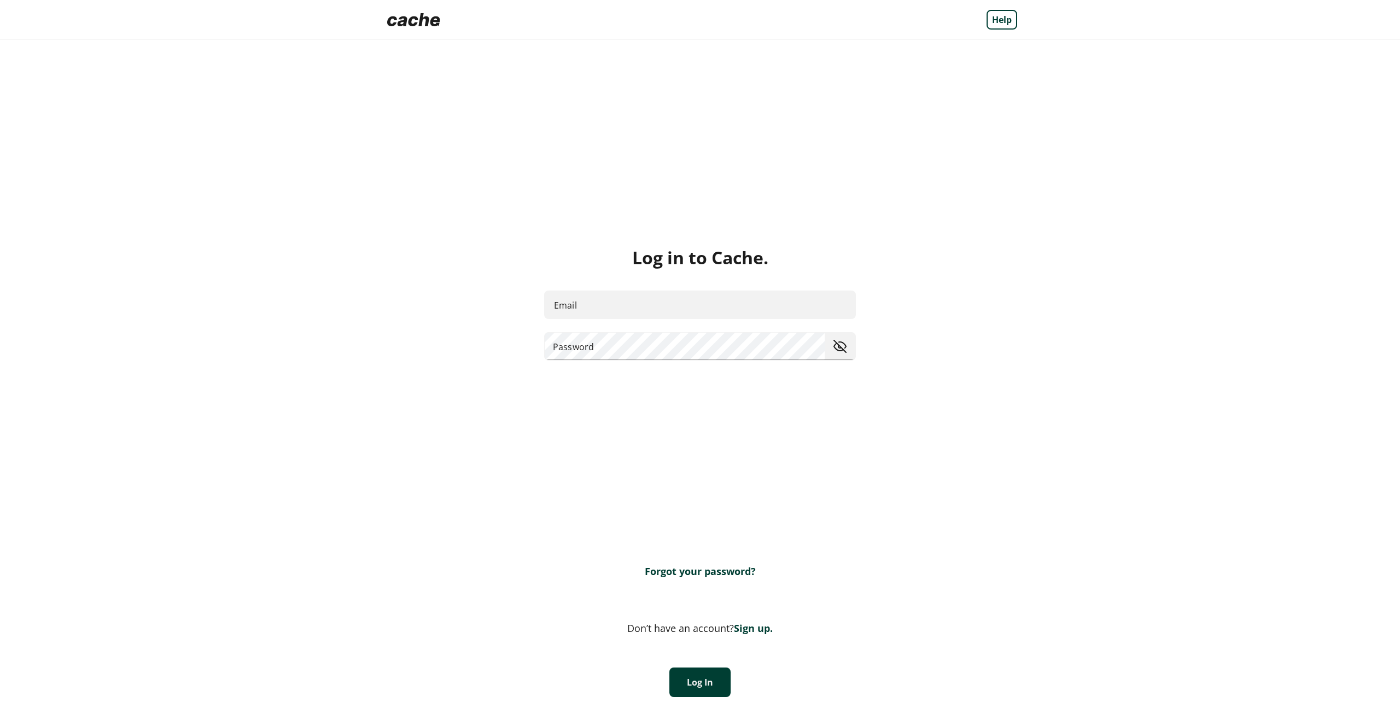 This screenshot has width=1400, height=708. Describe the element at coordinates (700, 628) in the screenshot. I see `div: Don’t have an account?` at that location.